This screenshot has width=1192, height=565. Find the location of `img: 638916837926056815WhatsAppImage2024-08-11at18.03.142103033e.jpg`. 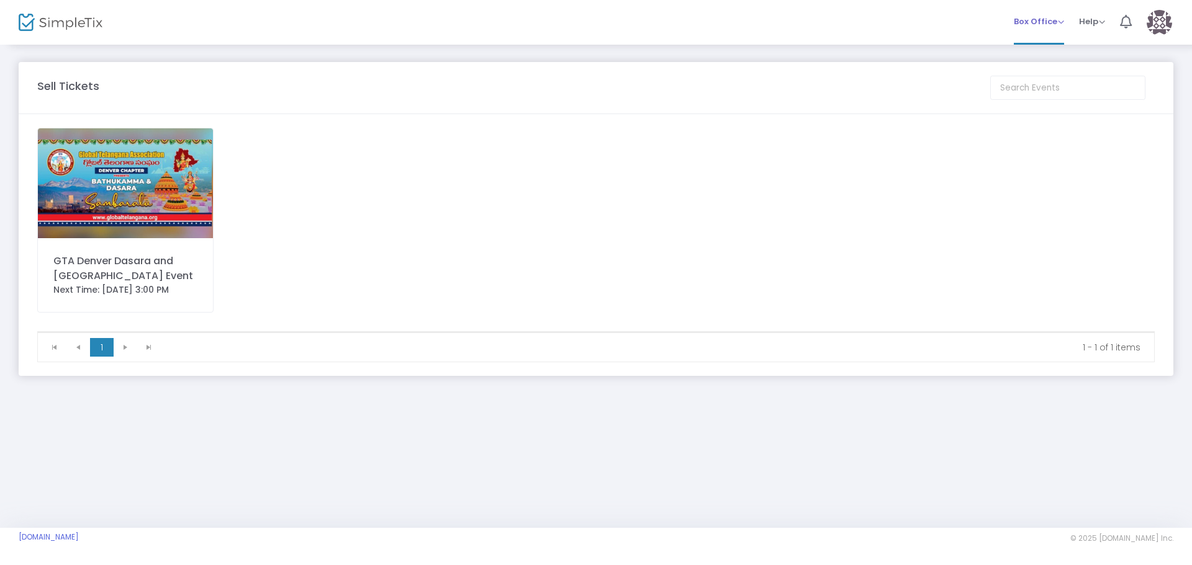

img: 638916837926056815WhatsAppImage2024-08-11at18.03.142103033e.jpg is located at coordinates (125, 183).